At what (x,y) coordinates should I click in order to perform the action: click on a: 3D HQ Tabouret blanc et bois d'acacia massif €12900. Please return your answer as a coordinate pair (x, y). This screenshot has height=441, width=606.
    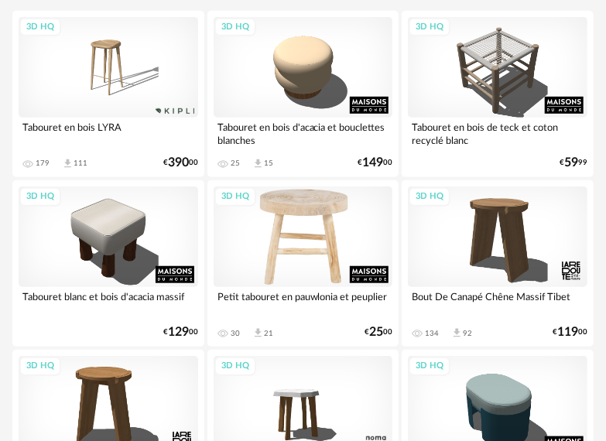
    Looking at the image, I should click on (108, 263).